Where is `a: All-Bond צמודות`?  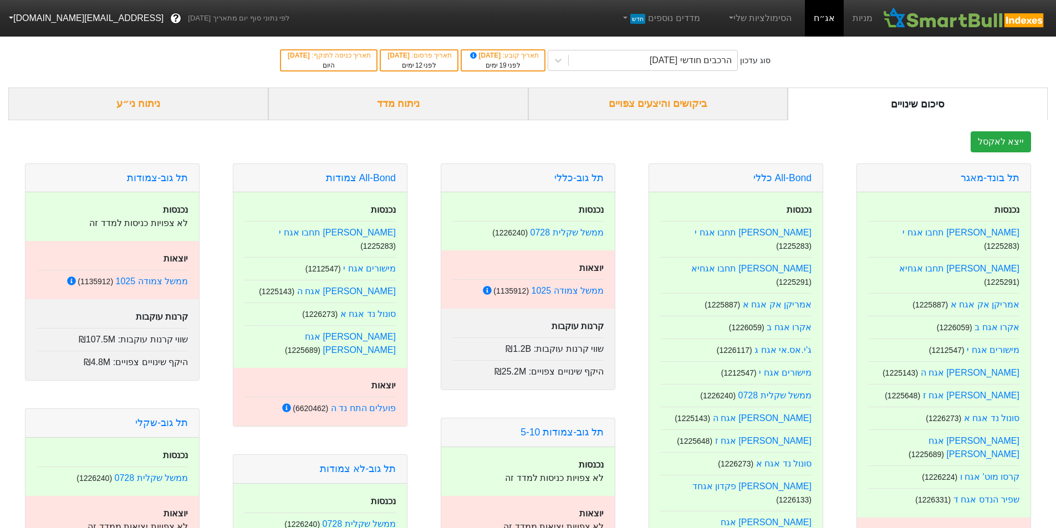 a: All-Bond צמודות is located at coordinates (361, 178).